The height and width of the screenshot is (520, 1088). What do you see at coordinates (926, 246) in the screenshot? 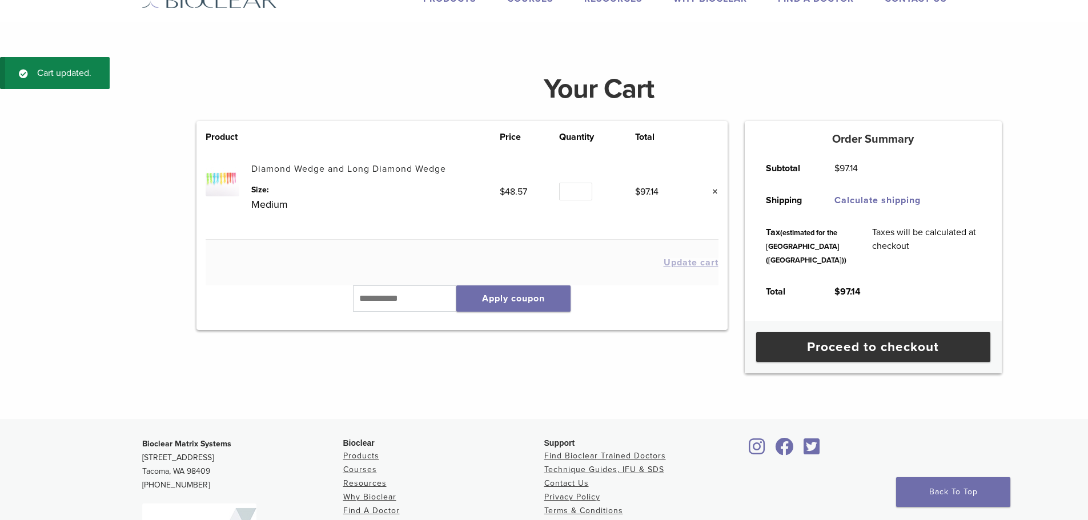
I see `td: Taxes will be calculated at checkout` at bounding box center [926, 246].